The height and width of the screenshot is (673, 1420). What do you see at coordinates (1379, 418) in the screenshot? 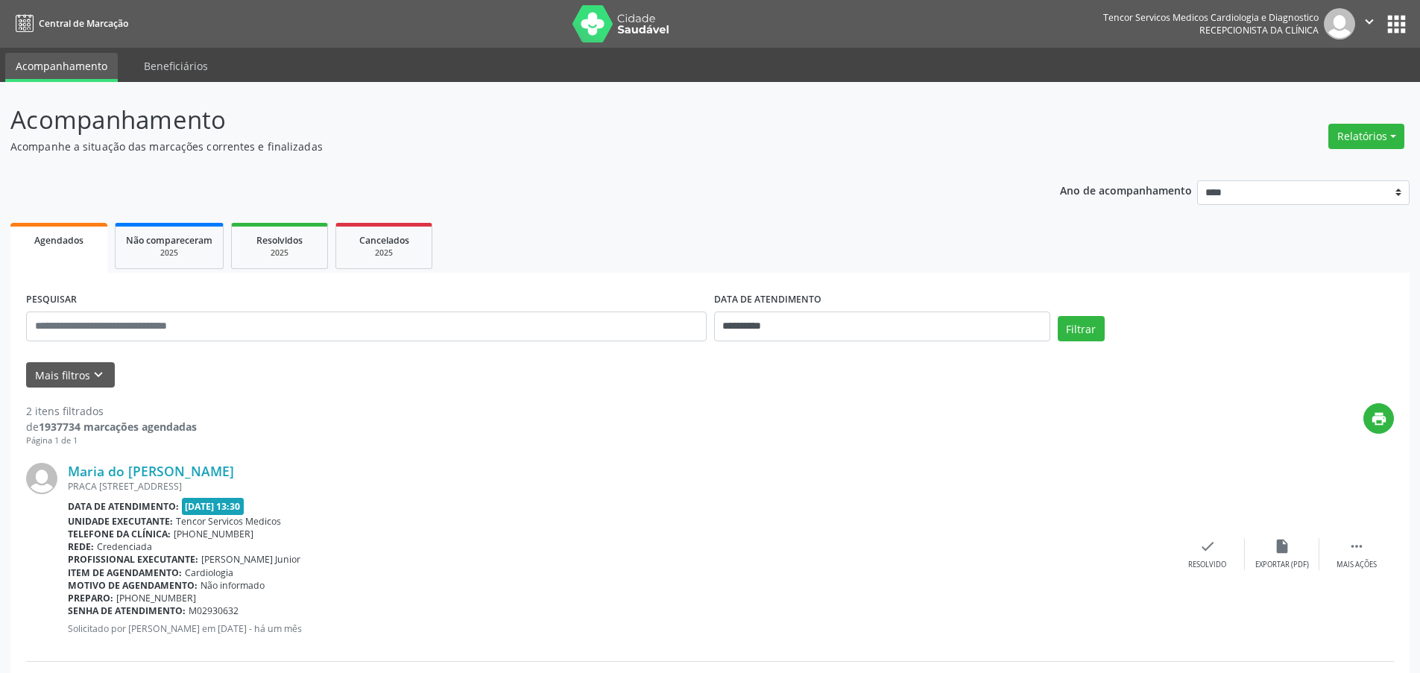
I see `button: print` at bounding box center [1379, 418].